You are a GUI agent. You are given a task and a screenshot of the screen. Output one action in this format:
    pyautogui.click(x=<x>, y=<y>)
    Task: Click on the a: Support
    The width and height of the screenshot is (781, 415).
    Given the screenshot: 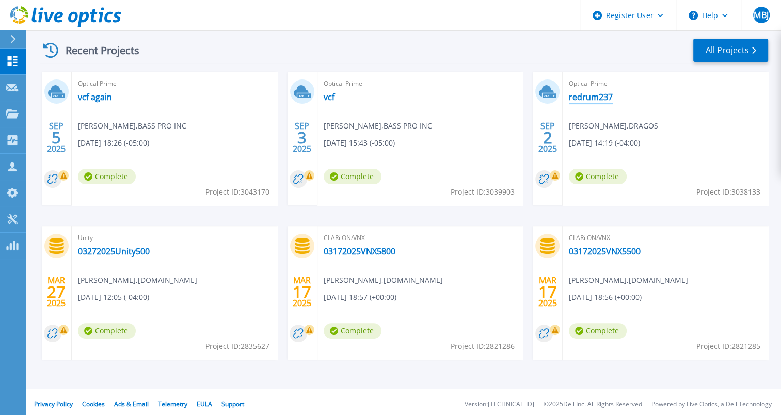 What is the action you would take?
    pyautogui.click(x=233, y=404)
    